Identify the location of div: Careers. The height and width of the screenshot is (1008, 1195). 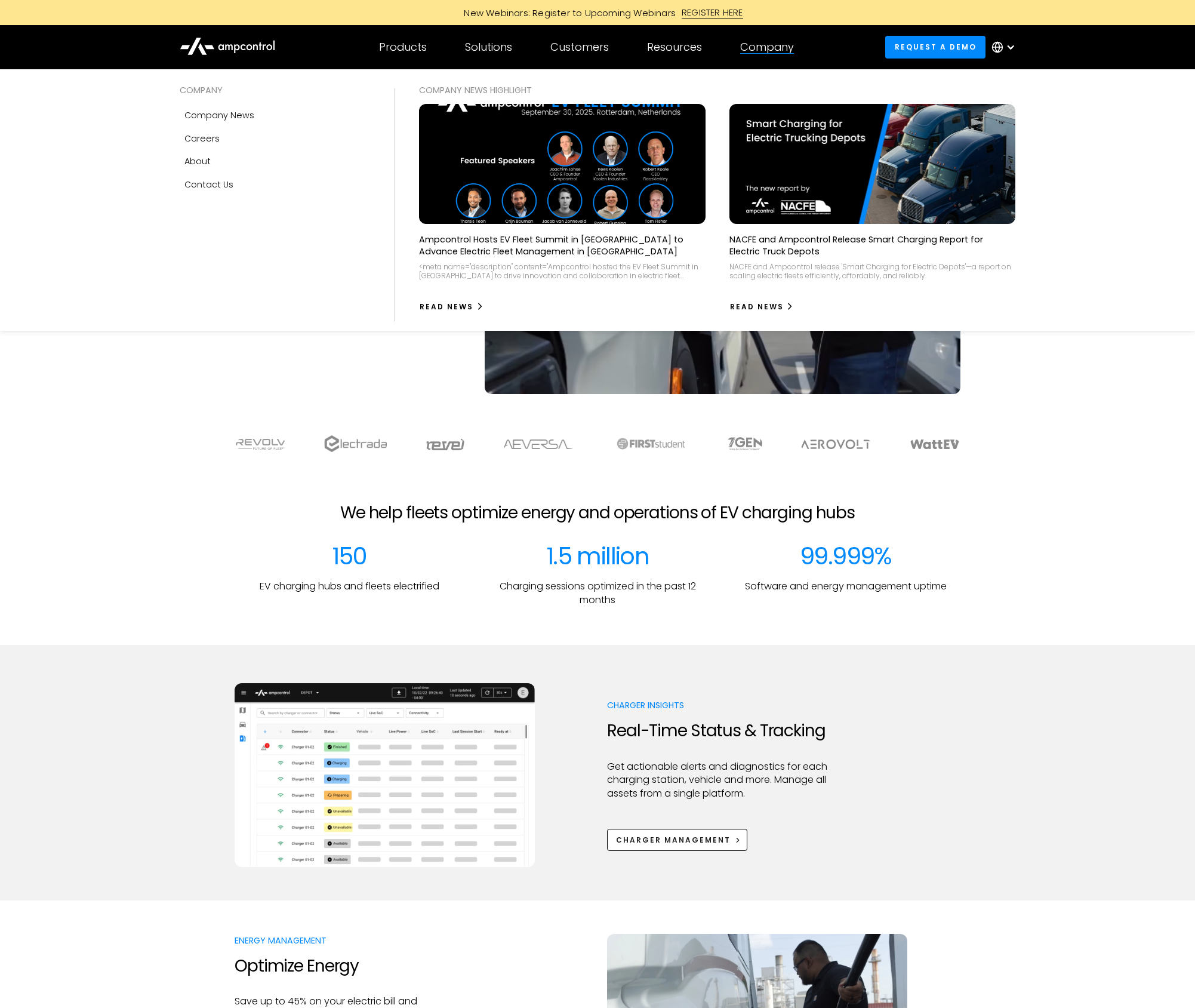
(202, 138).